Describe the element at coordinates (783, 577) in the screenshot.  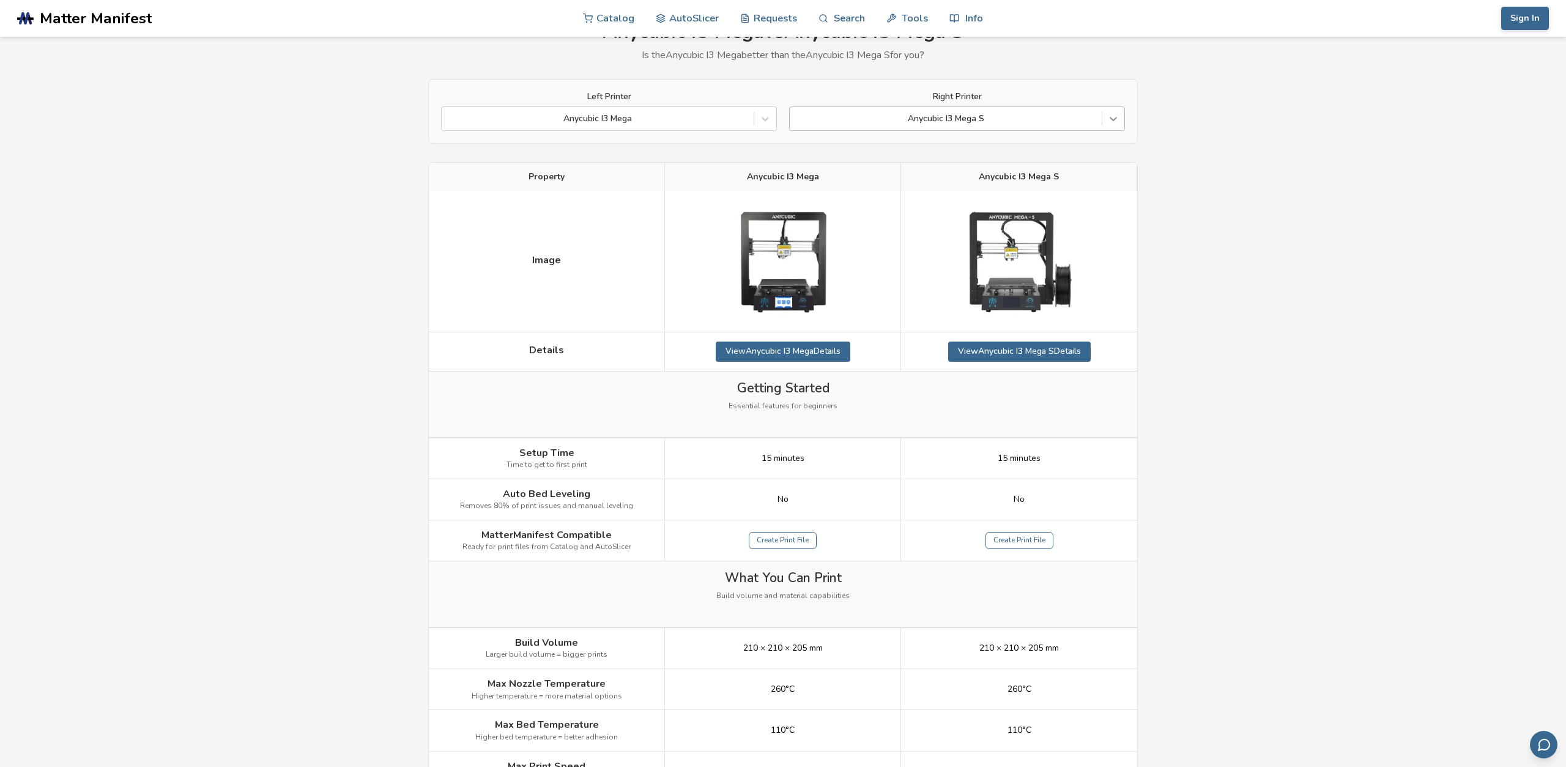
I see `span: What You Can Print` at that location.